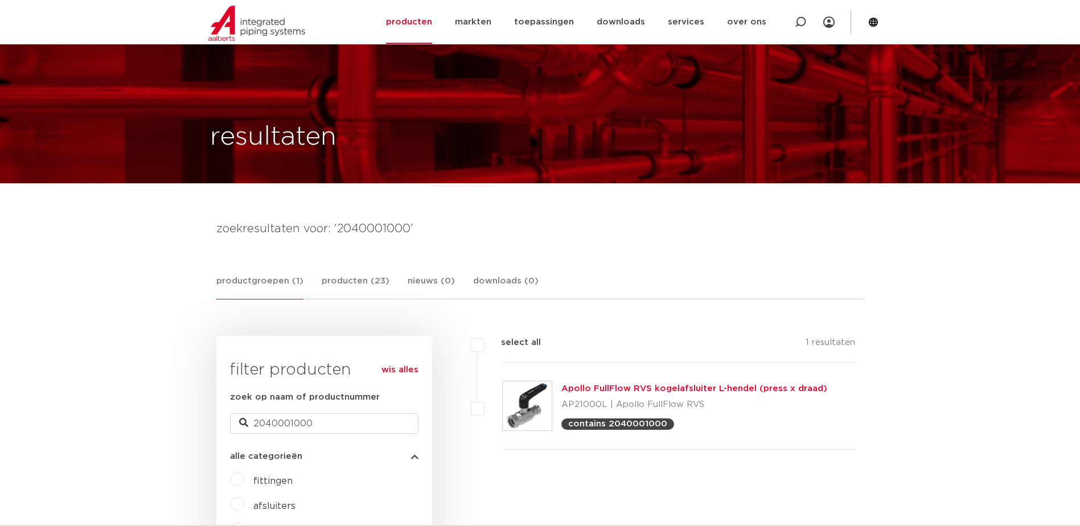 The height and width of the screenshot is (526, 1080). What do you see at coordinates (355, 286) in the screenshot?
I see `a: producten (23)` at bounding box center [355, 286].